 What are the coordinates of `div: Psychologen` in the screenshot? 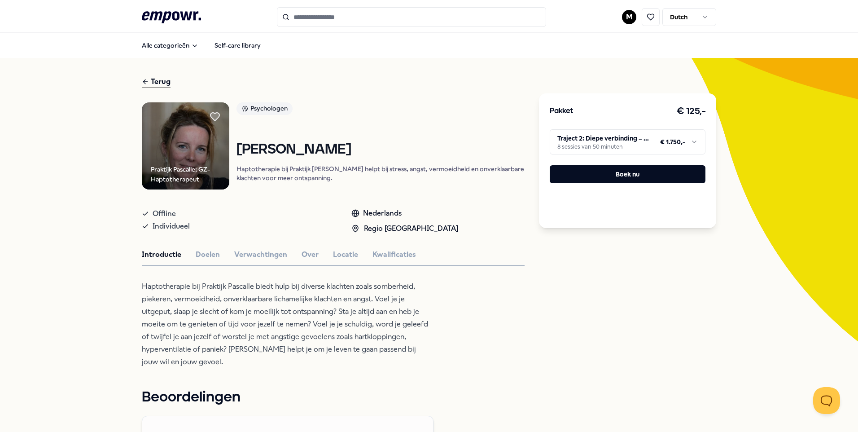 It's located at (264, 109).